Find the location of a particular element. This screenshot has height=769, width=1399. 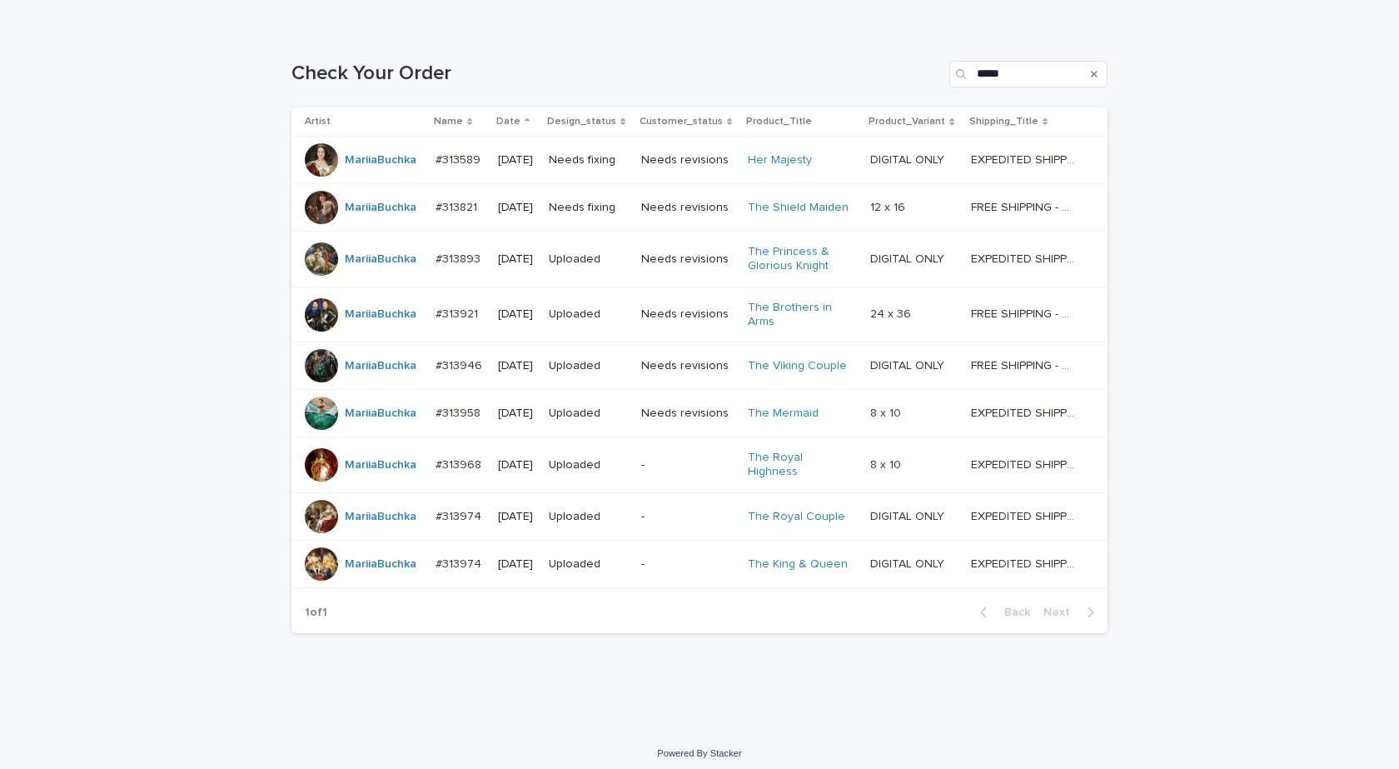

a: The Royal Couple is located at coordinates (796, 516).